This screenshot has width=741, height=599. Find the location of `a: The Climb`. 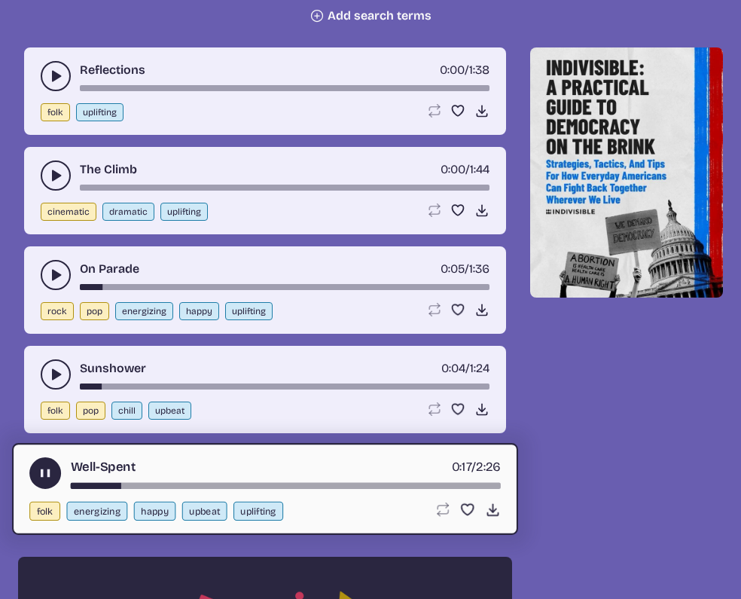

a: The Climb is located at coordinates (108, 169).